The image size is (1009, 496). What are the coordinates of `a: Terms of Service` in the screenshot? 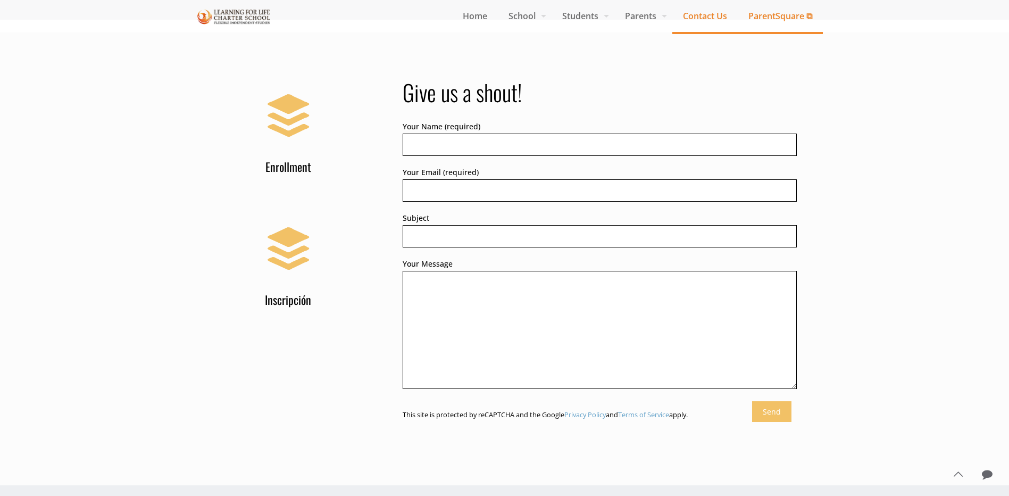 It's located at (643, 414).